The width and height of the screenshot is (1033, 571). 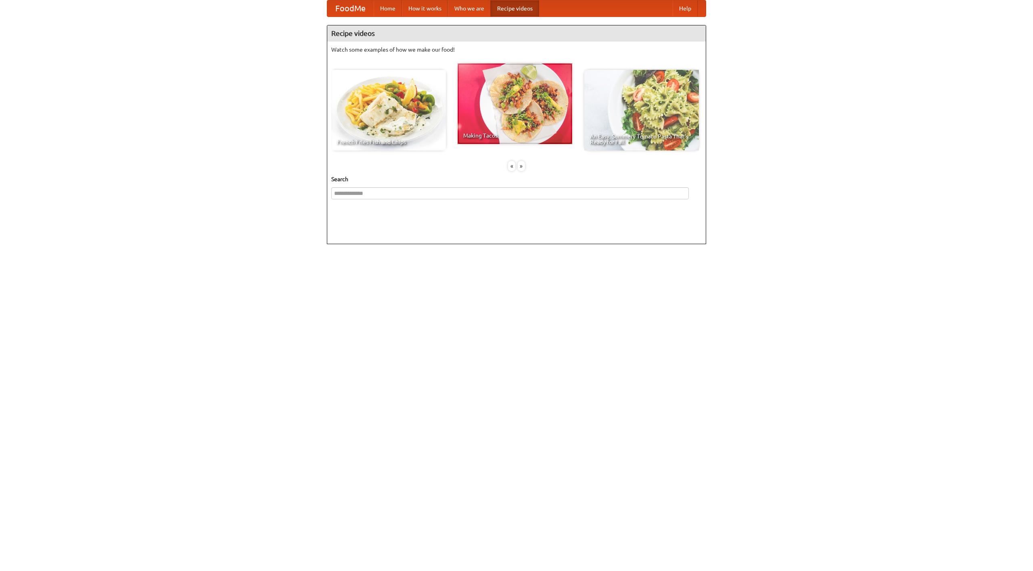 I want to click on a: Help, so click(x=685, y=8).